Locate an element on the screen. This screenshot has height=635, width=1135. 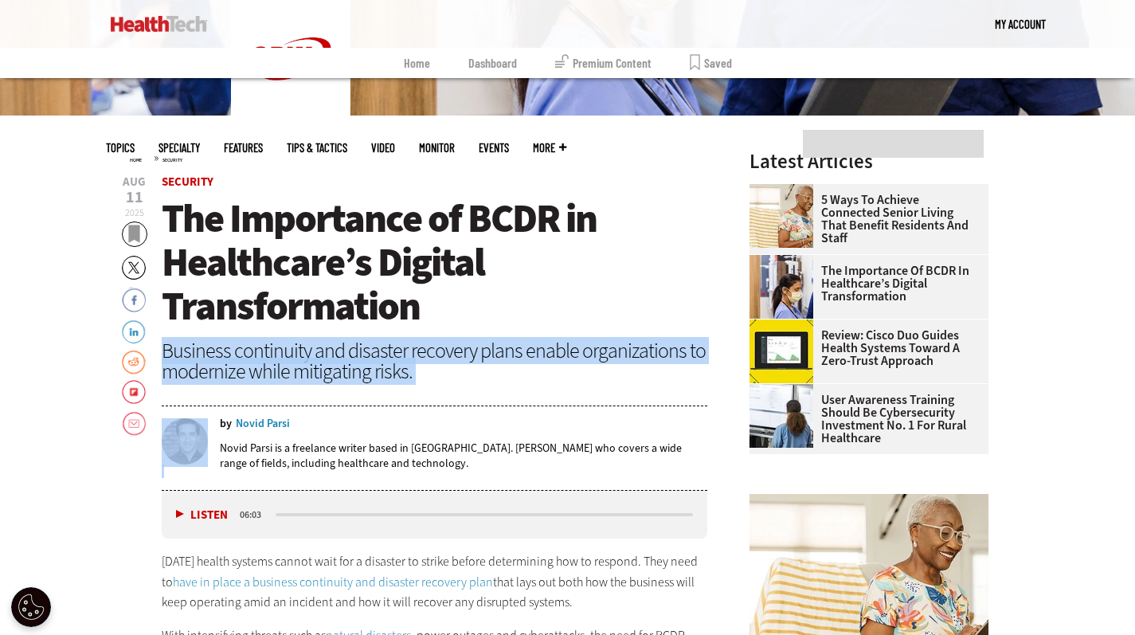
div: Cookie Settings is located at coordinates (31, 607).